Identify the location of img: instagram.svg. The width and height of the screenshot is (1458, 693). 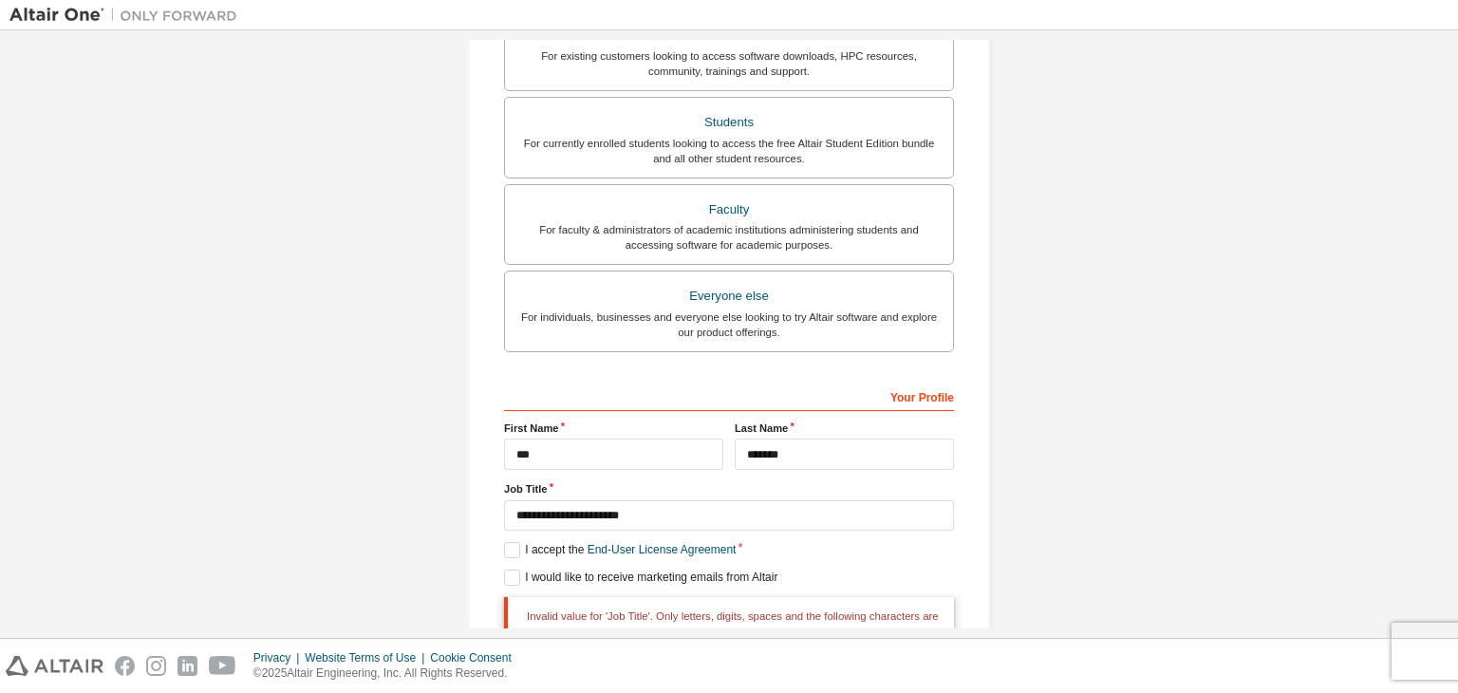
(156, 665).